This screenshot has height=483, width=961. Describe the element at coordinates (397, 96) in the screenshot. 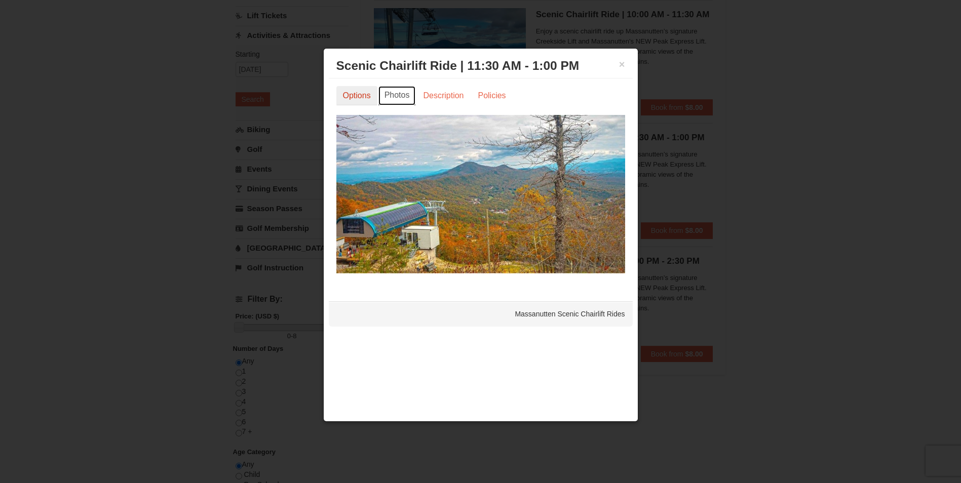

I see `a: Photos` at that location.